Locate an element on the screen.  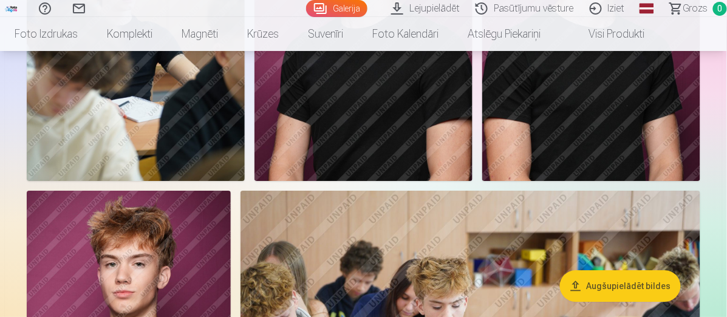
a: Foto kalendāri is located at coordinates (405, 34).